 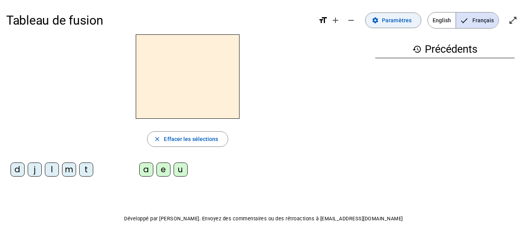 I want to click on span: English, so click(x=442, y=20).